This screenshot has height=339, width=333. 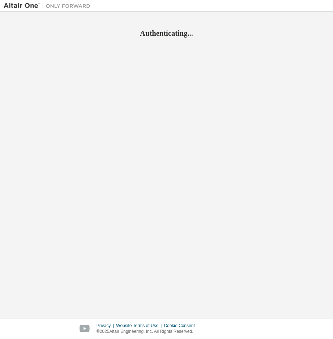 What do you see at coordinates (148, 332) in the screenshot?
I see `p: © 2025 Altair Engineering, Inc. All Rights Reserved.` at bounding box center [148, 332].